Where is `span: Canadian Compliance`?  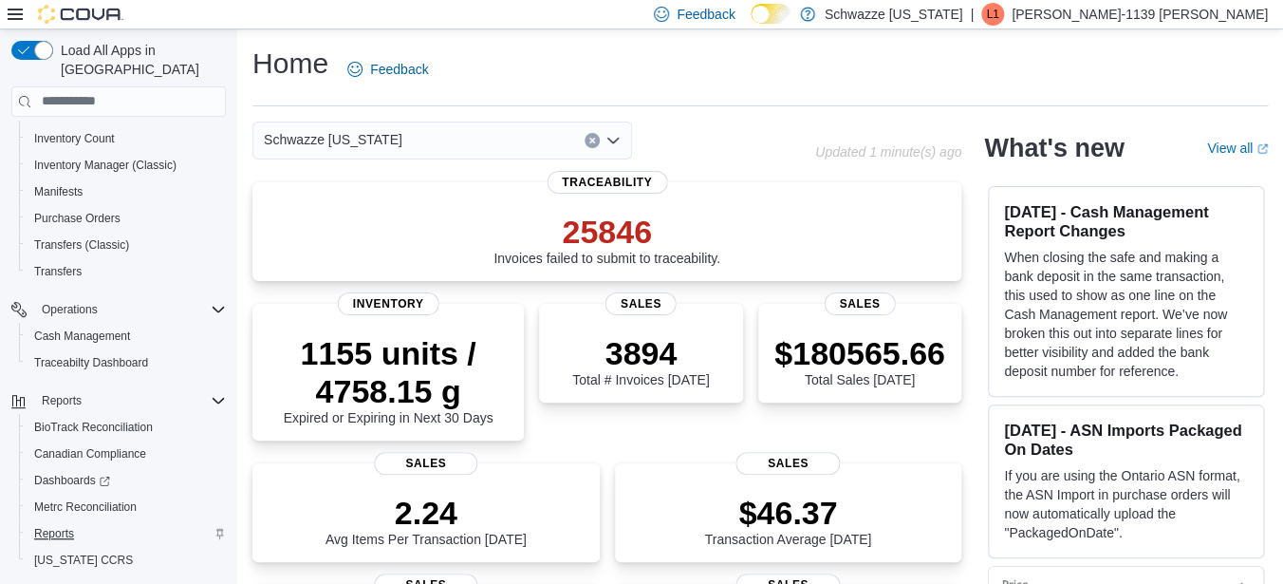
span: Canadian Compliance is located at coordinates (90, 454).